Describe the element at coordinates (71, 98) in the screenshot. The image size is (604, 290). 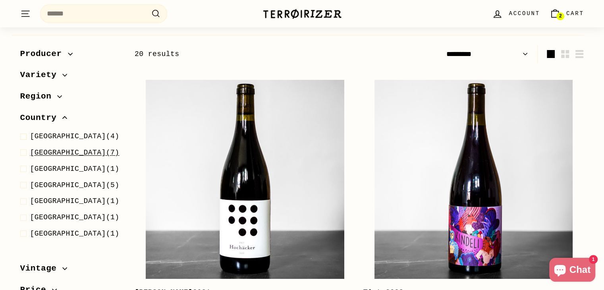
I see `button: Region` at that location.